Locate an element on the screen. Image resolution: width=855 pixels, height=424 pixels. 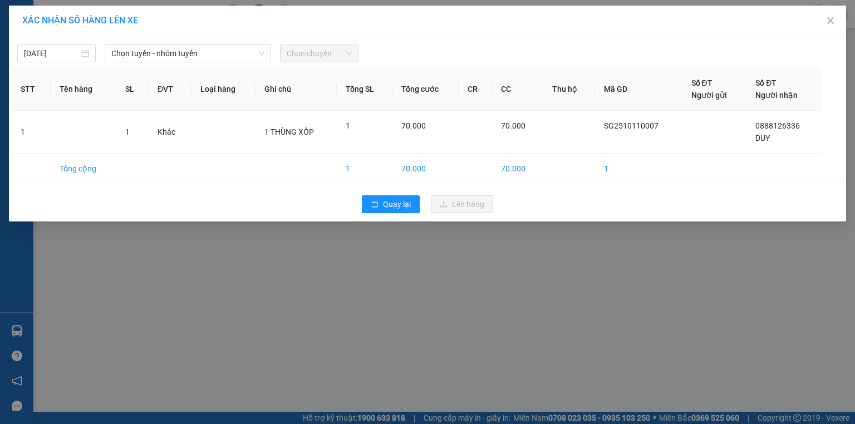
button: Close is located at coordinates (830, 21).